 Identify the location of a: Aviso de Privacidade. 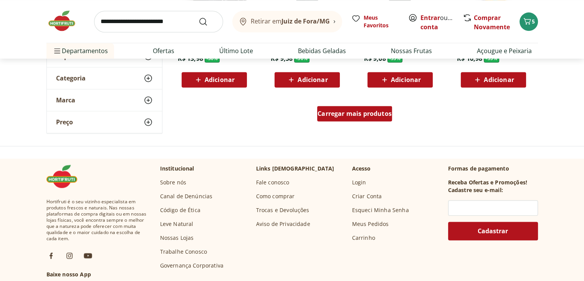
(283, 224).